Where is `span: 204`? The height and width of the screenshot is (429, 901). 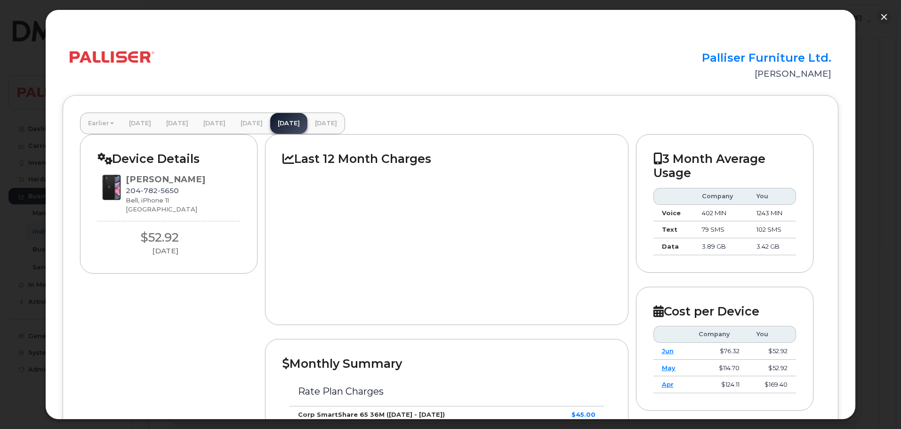 span: 204 is located at coordinates (152, 190).